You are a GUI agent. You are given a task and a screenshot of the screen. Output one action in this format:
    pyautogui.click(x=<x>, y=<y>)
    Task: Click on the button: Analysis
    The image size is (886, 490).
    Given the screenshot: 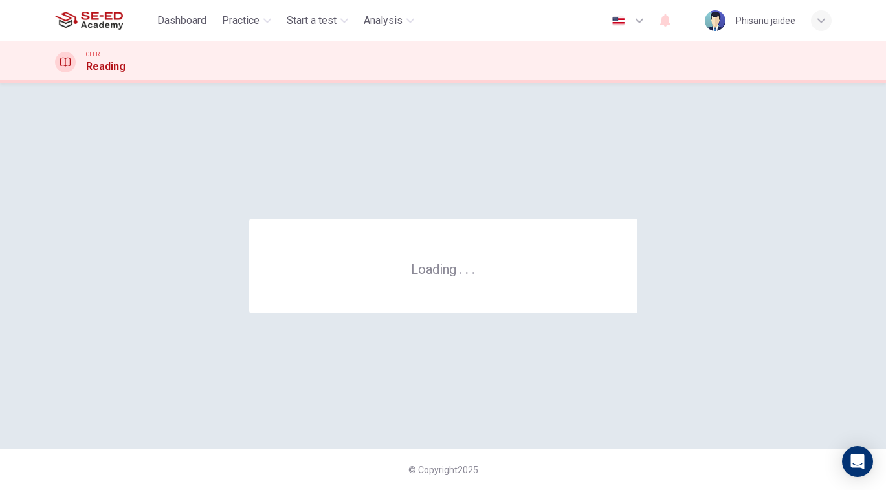 What is the action you would take?
    pyautogui.click(x=389, y=21)
    